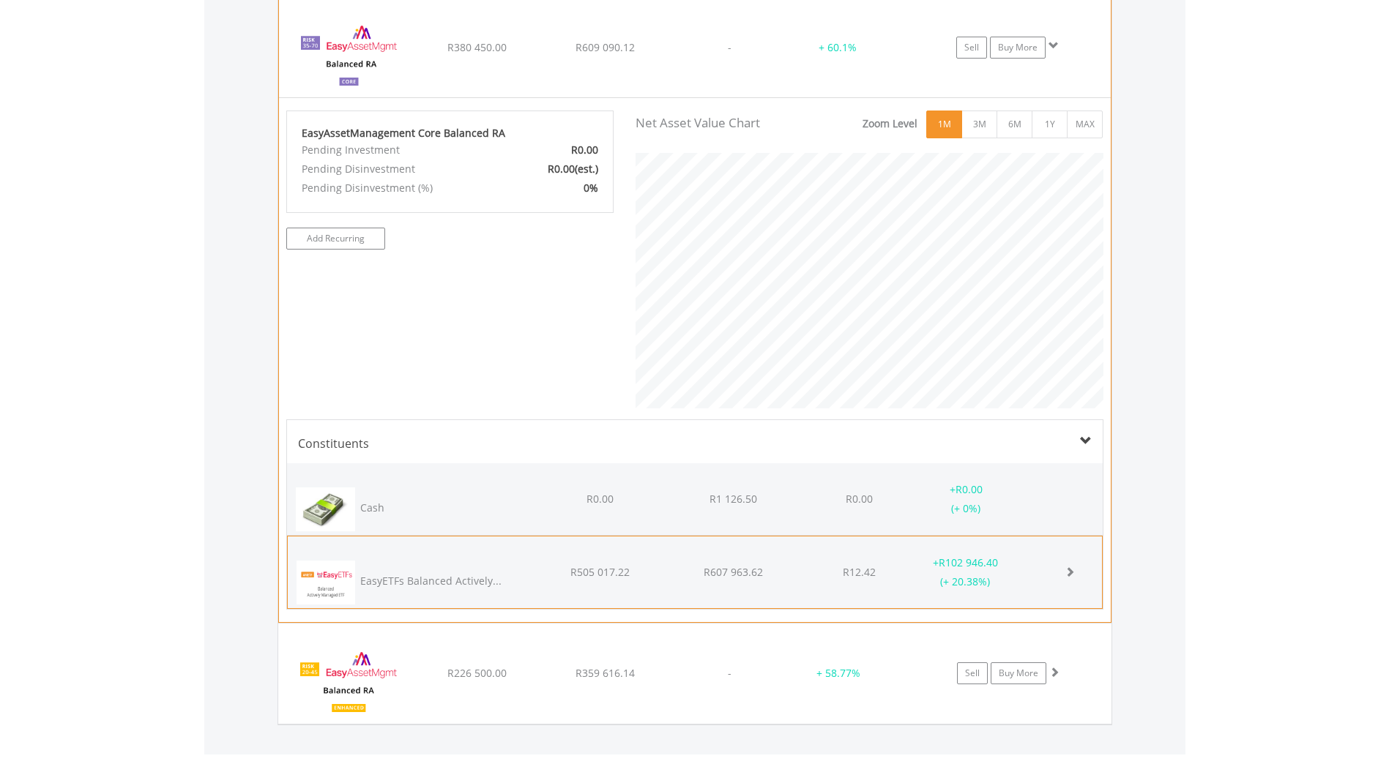 The image size is (1389, 764). I want to click on div: Pending Disinvestment, so click(397, 169).